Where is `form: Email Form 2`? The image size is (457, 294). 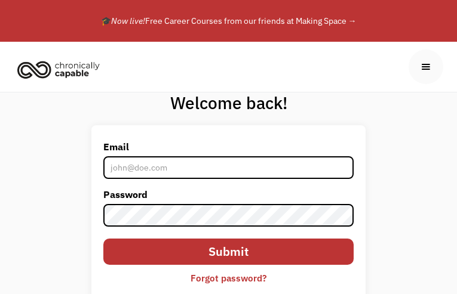 form: Email Form 2 is located at coordinates (228, 213).